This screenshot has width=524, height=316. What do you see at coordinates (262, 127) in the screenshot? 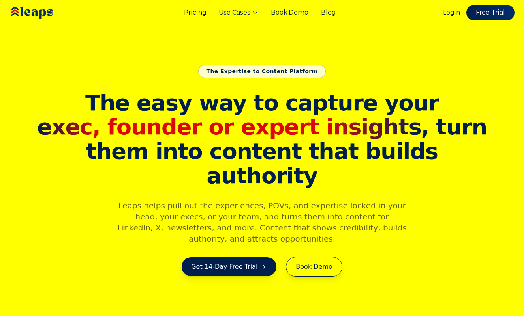
I see `span: , turn` at bounding box center [262, 127].